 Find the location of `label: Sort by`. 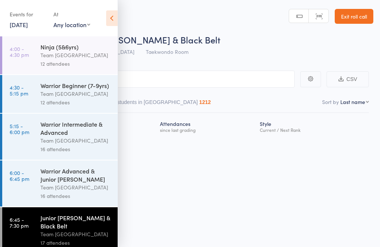

label: Sort by is located at coordinates (330, 102).